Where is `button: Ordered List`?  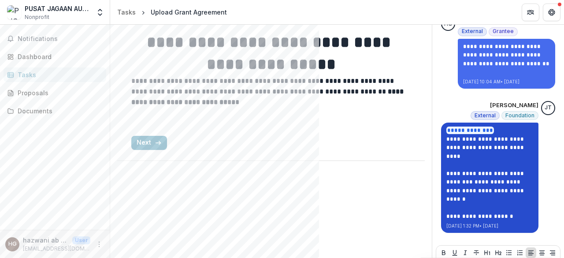
button: Ordered List is located at coordinates (520, 253).